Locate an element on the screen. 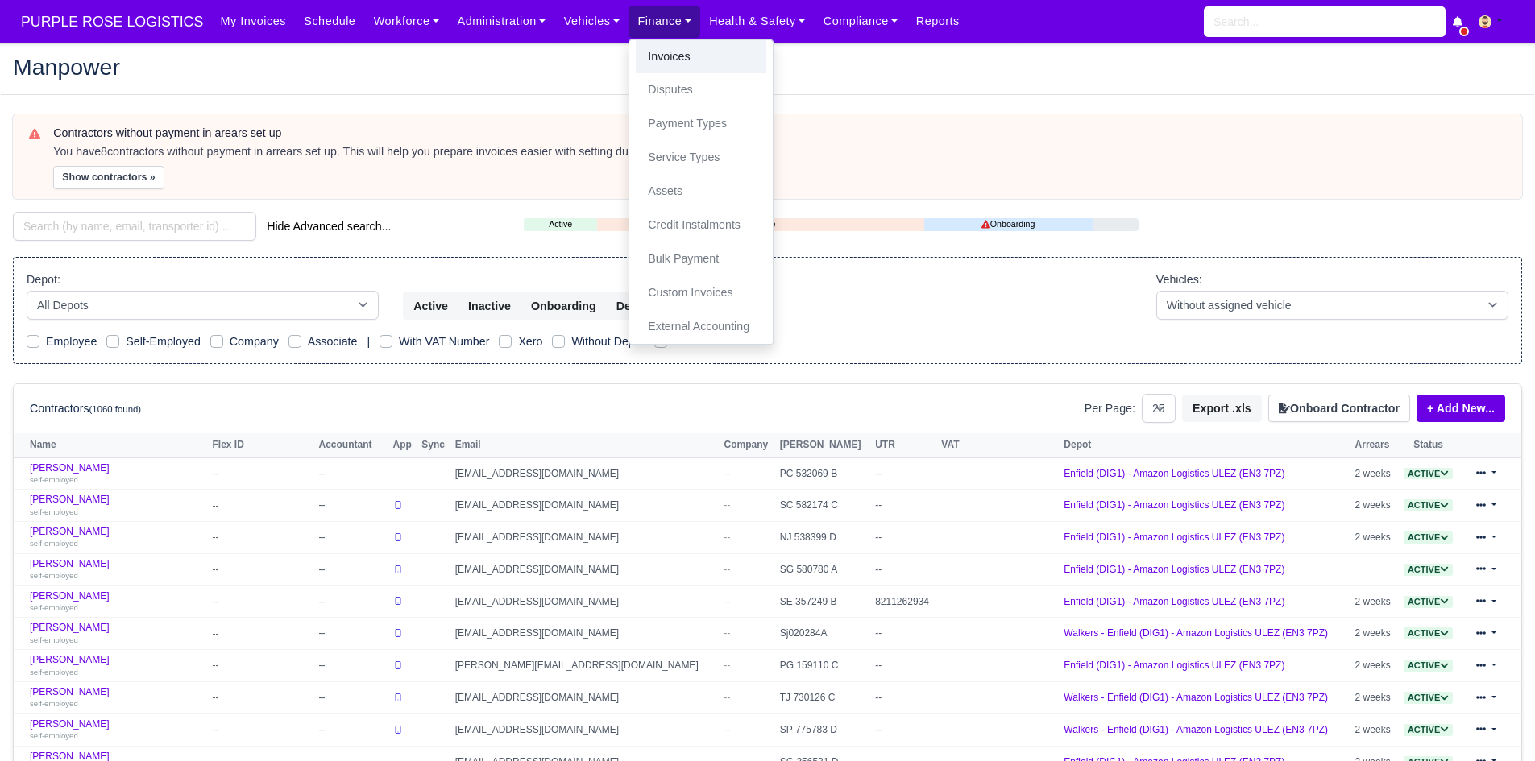 Image resolution: width=1535 pixels, height=761 pixels. div: You have contractors without payment in arrears set up. This will help you prepare invoices easie... is located at coordinates (779, 152).